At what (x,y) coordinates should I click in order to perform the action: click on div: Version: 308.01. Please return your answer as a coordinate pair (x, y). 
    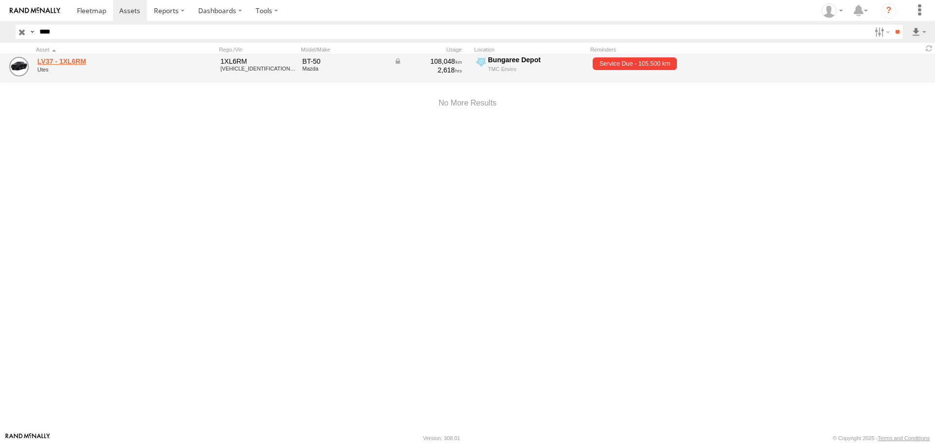
    Looking at the image, I should click on (441, 439).